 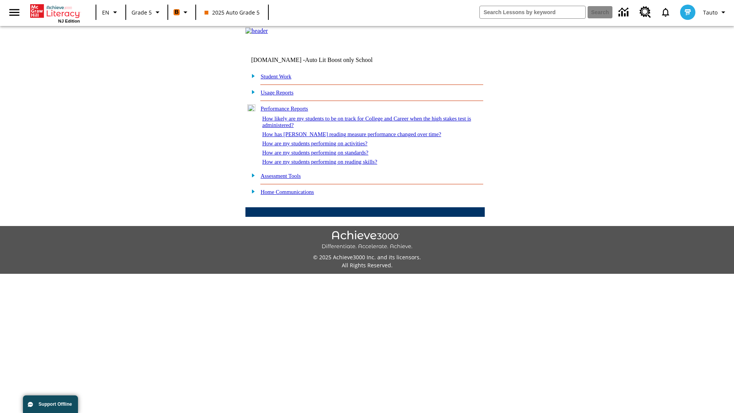 I want to click on nobr: Auto Lit Boost only School, so click(x=339, y=60).